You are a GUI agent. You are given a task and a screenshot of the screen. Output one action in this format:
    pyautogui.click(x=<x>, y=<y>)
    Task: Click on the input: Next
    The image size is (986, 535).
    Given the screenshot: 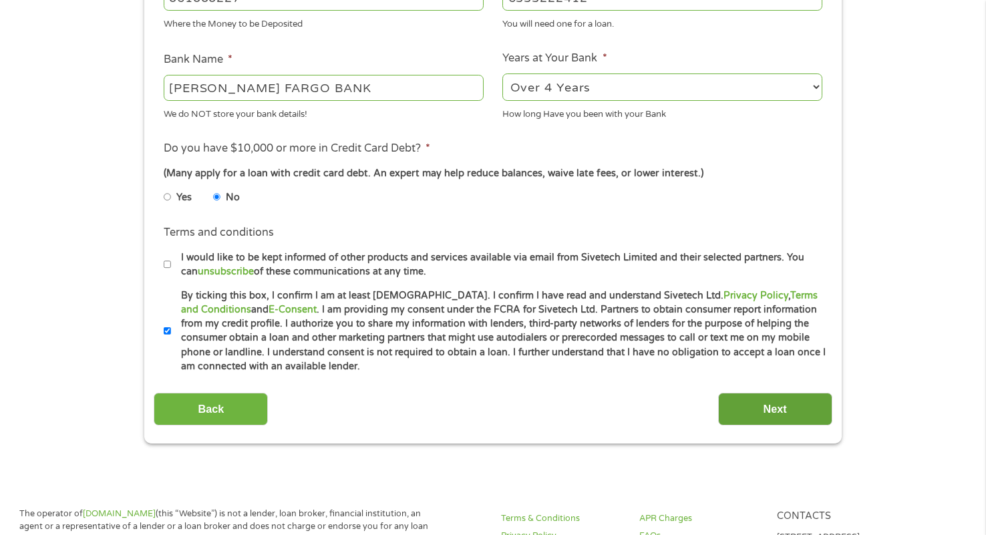 What is the action you would take?
    pyautogui.click(x=775, y=409)
    